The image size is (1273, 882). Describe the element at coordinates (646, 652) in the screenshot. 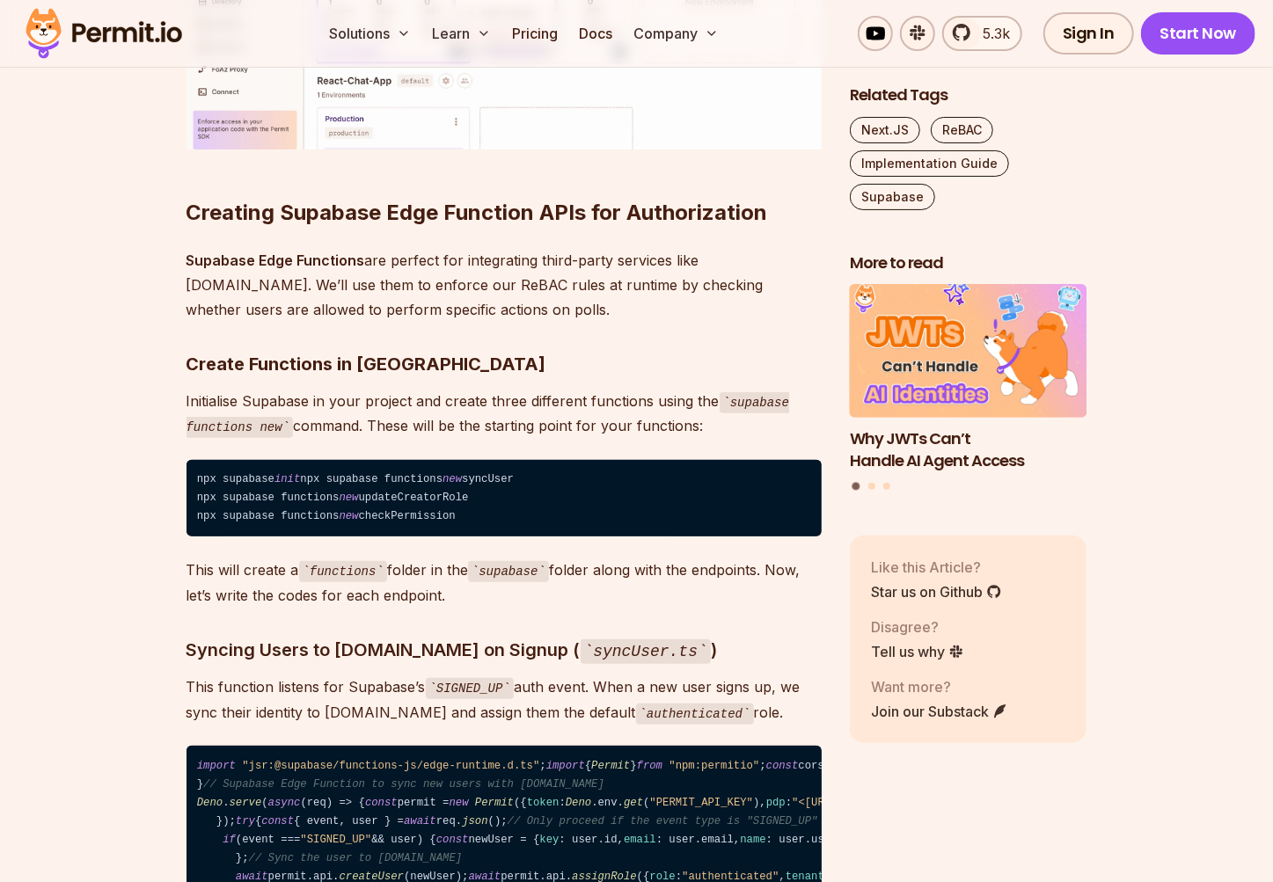

I see `code: syncUser.ts` at that location.